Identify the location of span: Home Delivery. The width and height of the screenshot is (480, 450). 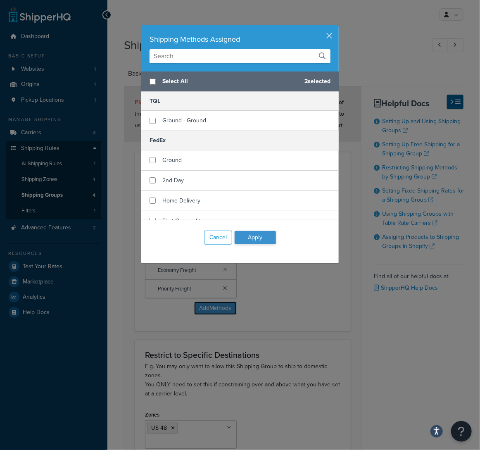
(181, 200).